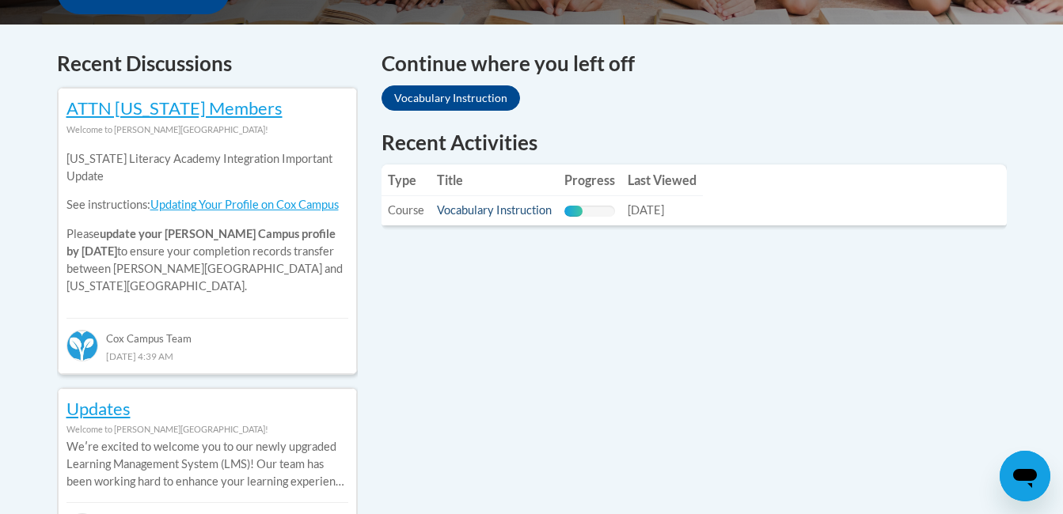 The height and width of the screenshot is (514, 1063). Describe the element at coordinates (207, 465) in the screenshot. I see `p: Weʹre excited to welcome you to our newly upgraded Learning Management System (LMS)! Our team has...` at that location.